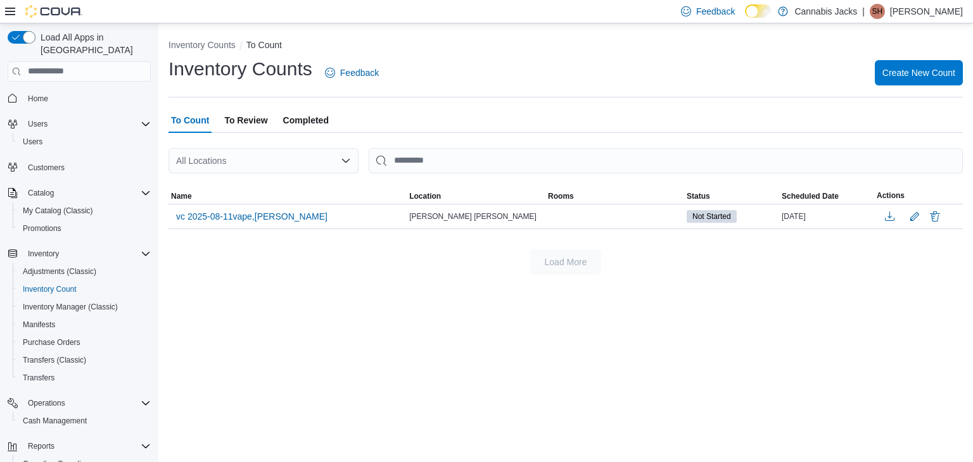  Describe the element at coordinates (84, 343) in the screenshot. I see `button: Purchase Orders` at that location.